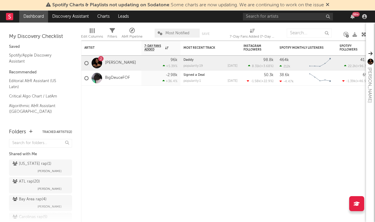  Describe the element at coordinates (267, 81) in the screenshot. I see `span: +22.9 %` at that location.